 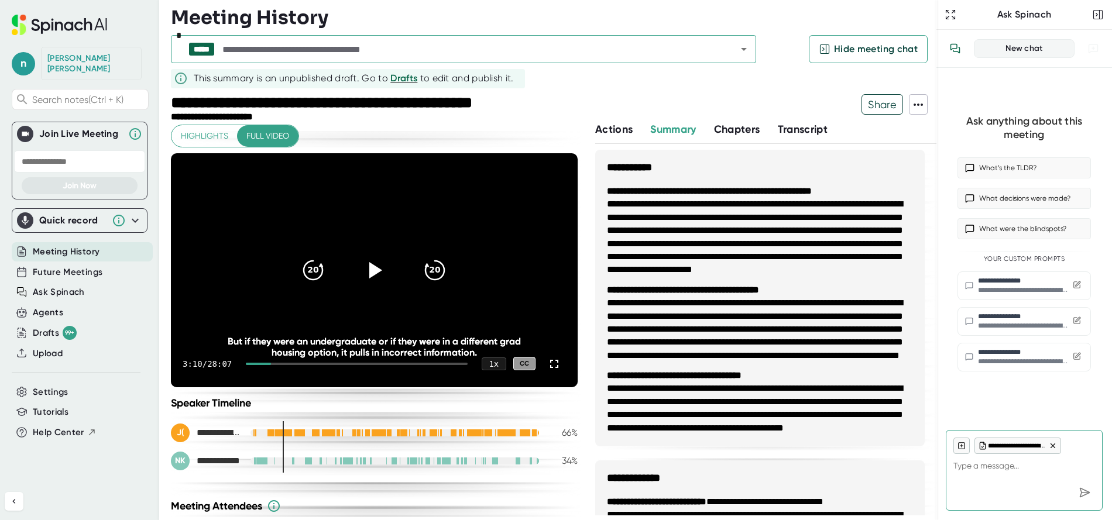 What do you see at coordinates (1025, 198) in the screenshot?
I see `button: What decisions were made?` at bounding box center [1025, 198].